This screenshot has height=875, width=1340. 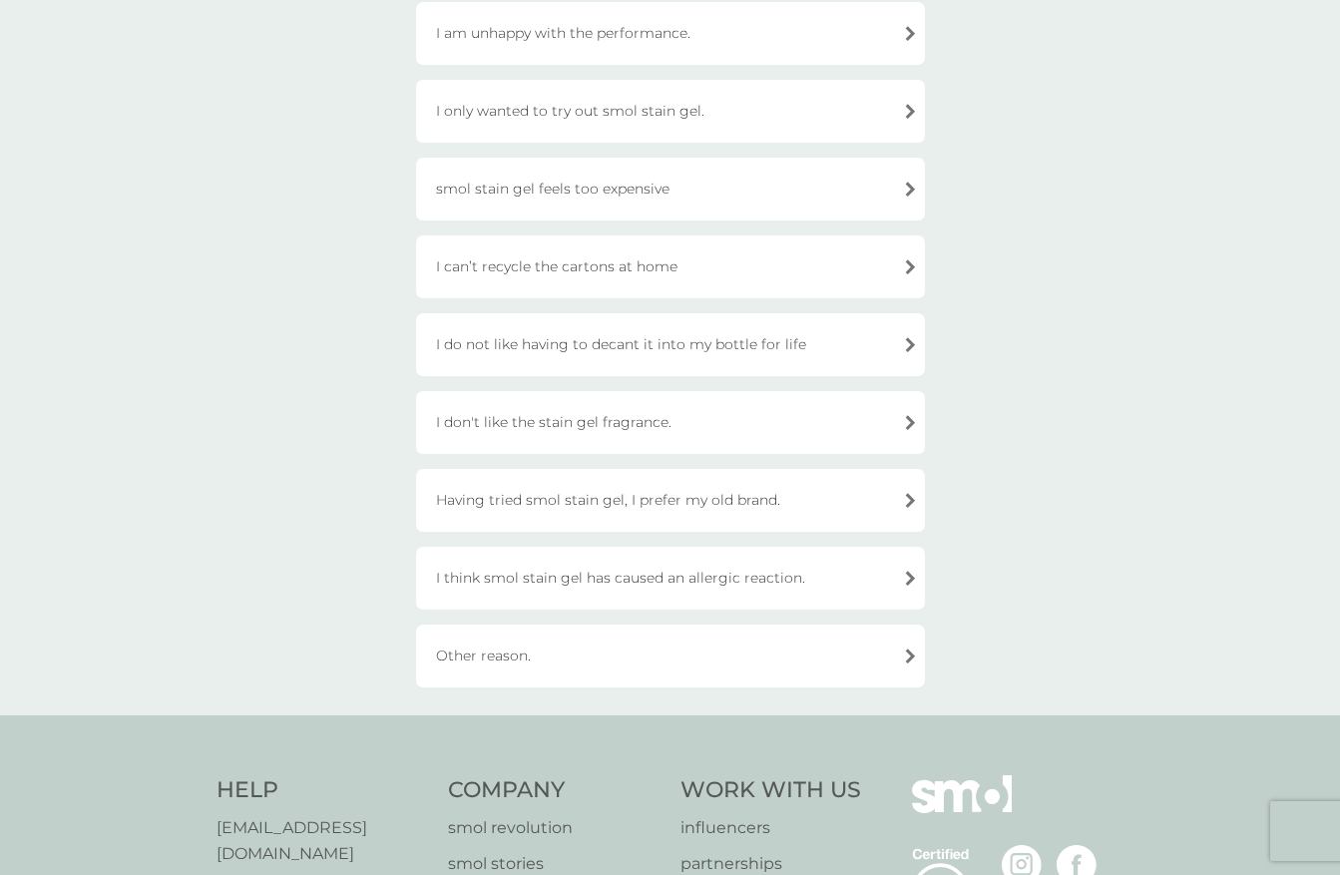 What do you see at coordinates (962, 809) in the screenshot?
I see `img: smol` at bounding box center [962, 809].